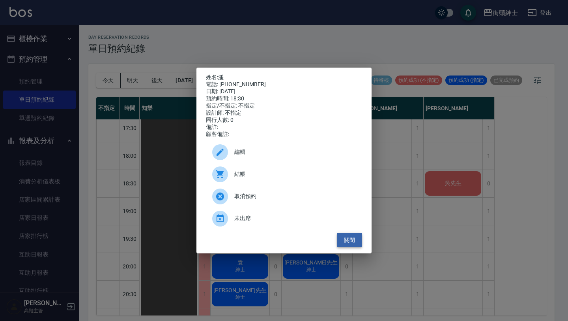 This screenshot has width=568, height=321. What do you see at coordinates (284, 77) in the screenshot?
I see `p: 姓名:` at bounding box center [284, 77].